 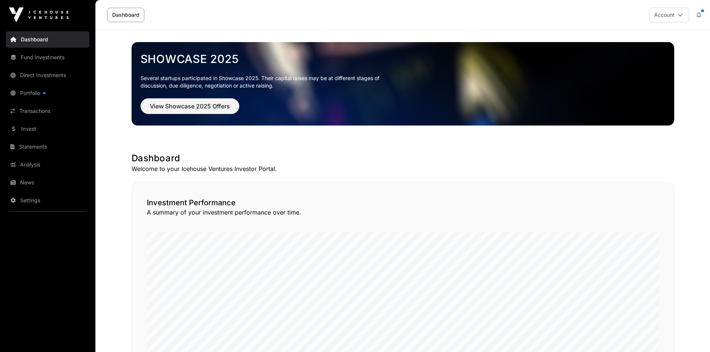 What do you see at coordinates (403, 158) in the screenshot?
I see `h1: Dashboard` at bounding box center [403, 158].